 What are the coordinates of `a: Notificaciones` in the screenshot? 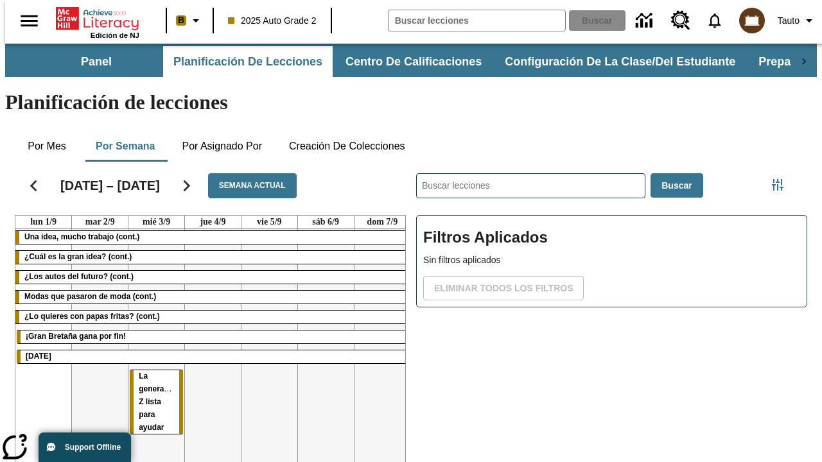 It's located at (715, 21).